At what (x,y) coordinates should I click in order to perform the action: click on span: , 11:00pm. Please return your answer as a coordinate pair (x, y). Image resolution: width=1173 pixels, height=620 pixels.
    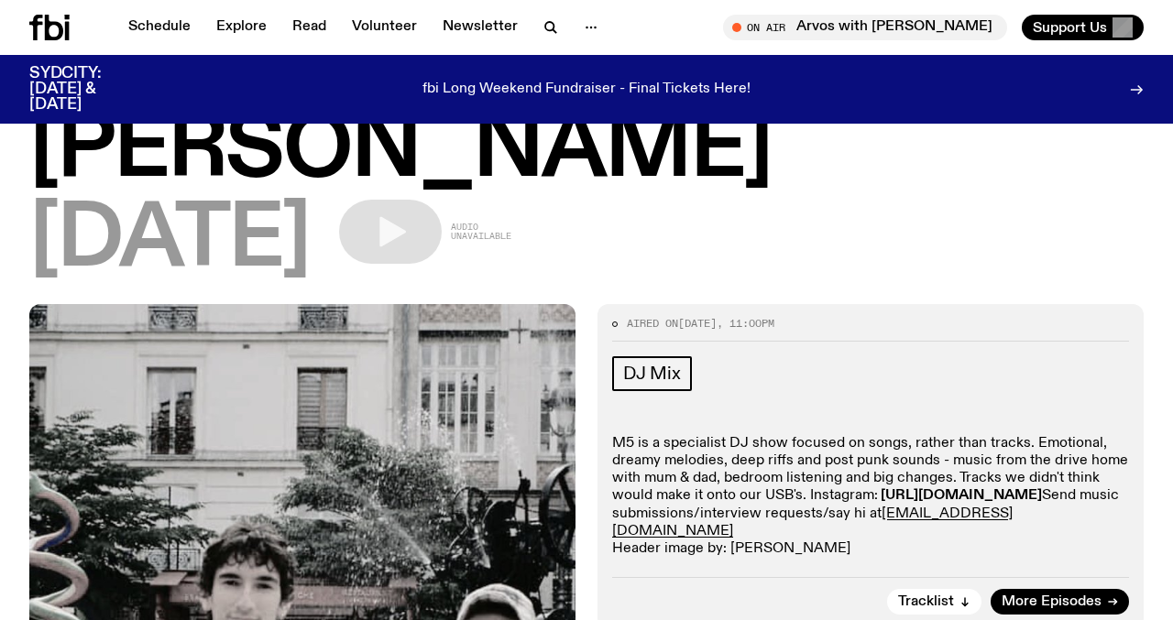
    Looking at the image, I should click on (745, 323).